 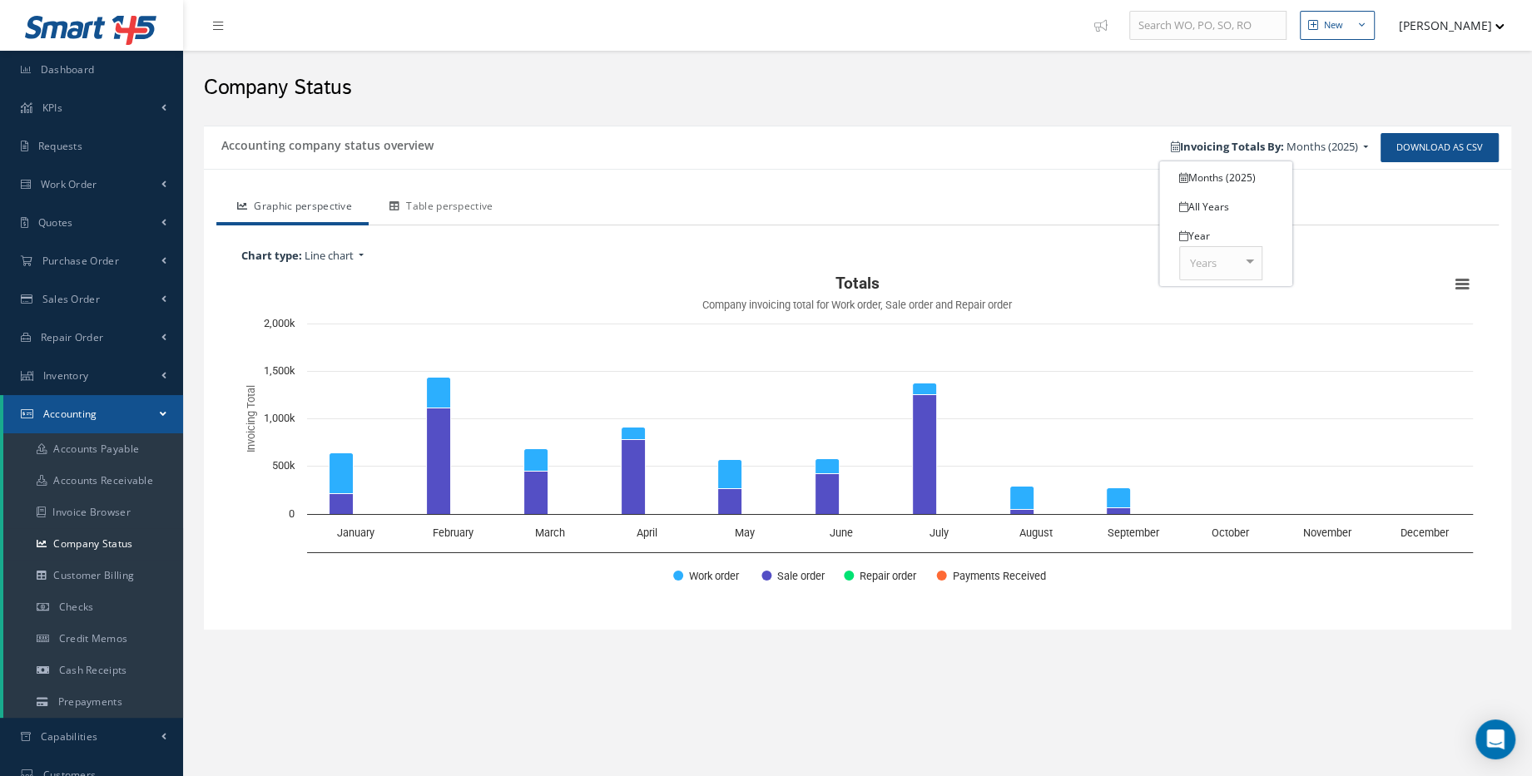 What do you see at coordinates (1118, 512) in the screenshot?
I see `path: September, 62,470. Sale order.` at bounding box center [1118, 512].